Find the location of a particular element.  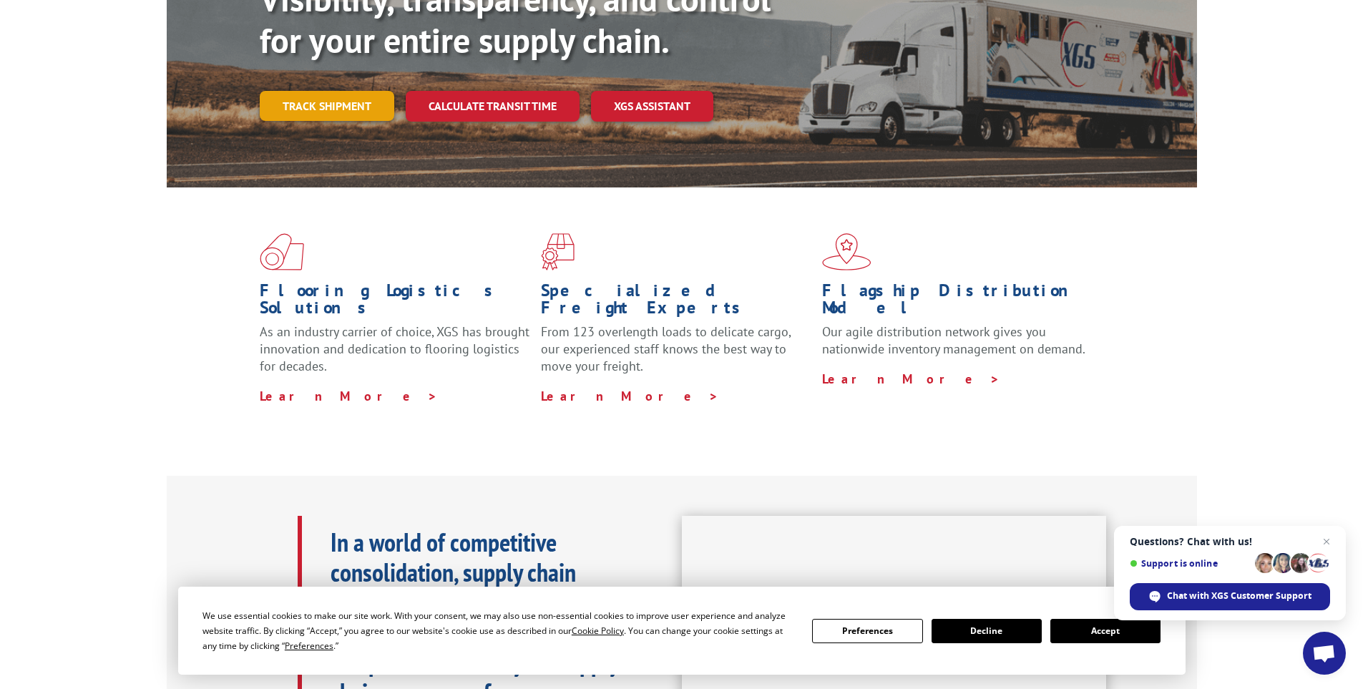

span: Preferences is located at coordinates (309, 646).